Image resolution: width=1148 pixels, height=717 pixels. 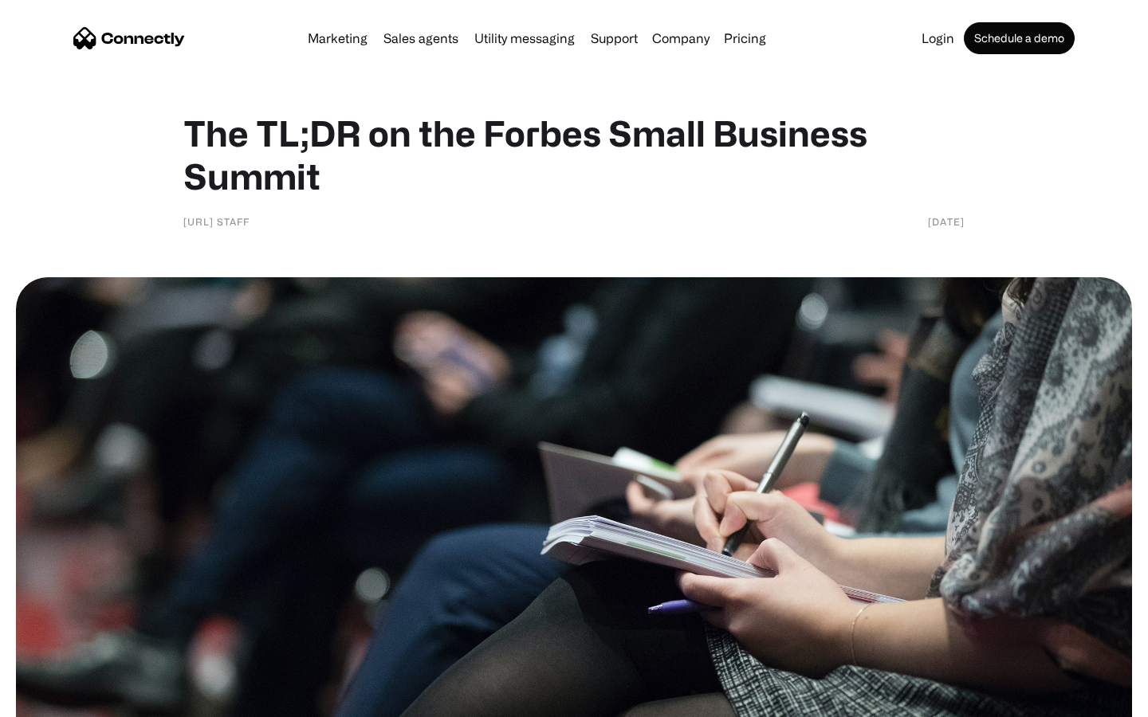 What do you see at coordinates (524, 38) in the screenshot?
I see `a: Utility messaging` at bounding box center [524, 38].